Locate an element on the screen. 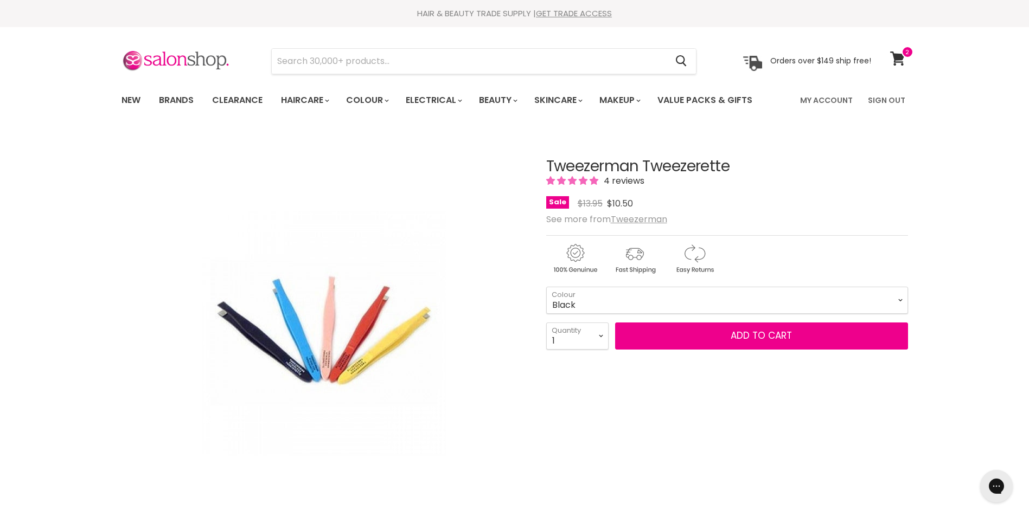  span: $13.95 is located at coordinates (590, 203).